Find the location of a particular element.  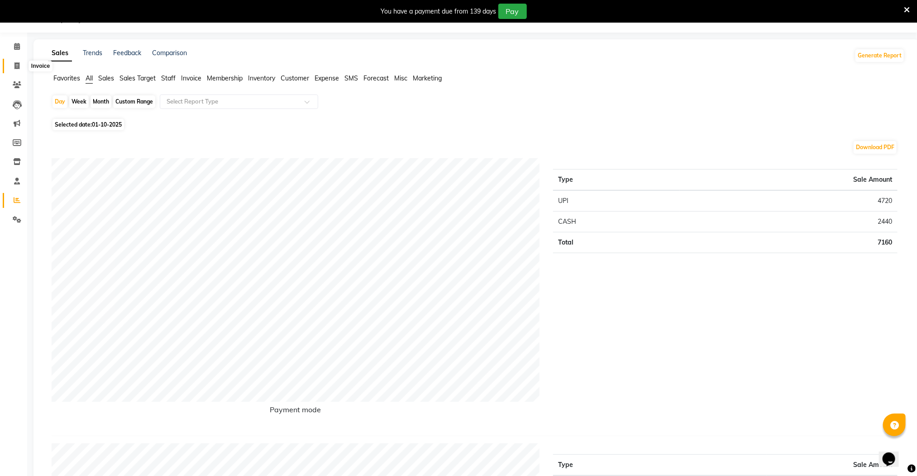

span: Staff is located at coordinates (168, 78).